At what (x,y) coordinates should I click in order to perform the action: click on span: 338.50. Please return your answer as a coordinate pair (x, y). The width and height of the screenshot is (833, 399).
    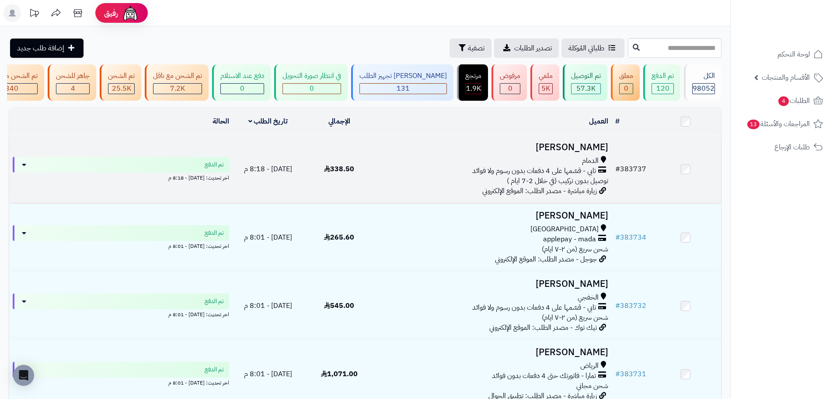
    Looking at the image, I should click on (339, 169).